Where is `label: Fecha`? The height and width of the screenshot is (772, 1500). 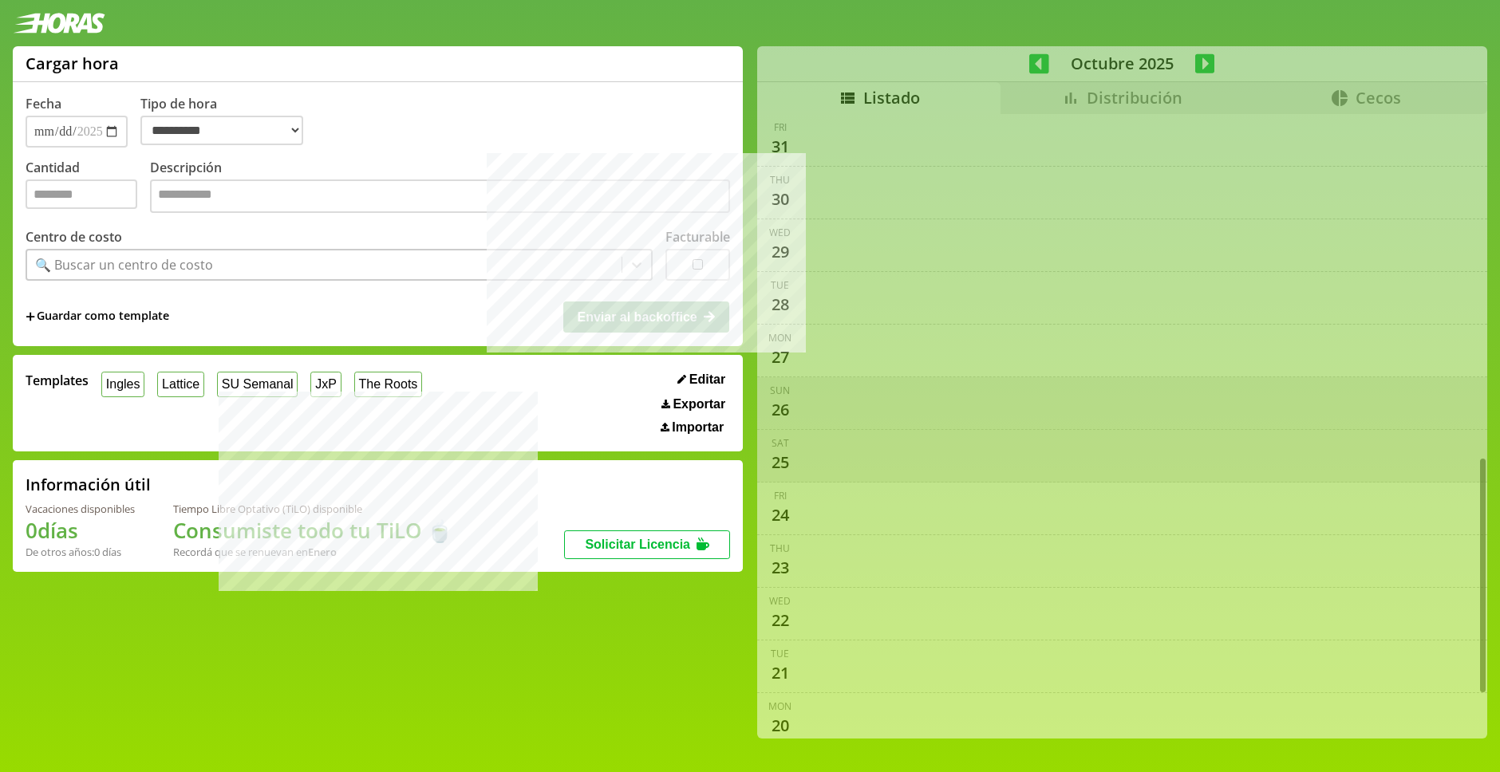 label: Fecha is located at coordinates (43, 104).